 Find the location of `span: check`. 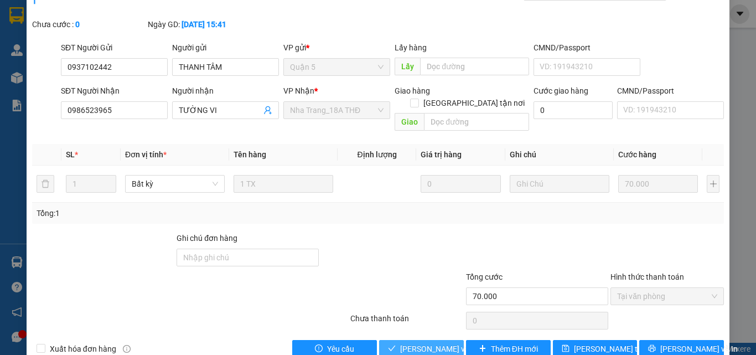

span: check is located at coordinates (392, 349).